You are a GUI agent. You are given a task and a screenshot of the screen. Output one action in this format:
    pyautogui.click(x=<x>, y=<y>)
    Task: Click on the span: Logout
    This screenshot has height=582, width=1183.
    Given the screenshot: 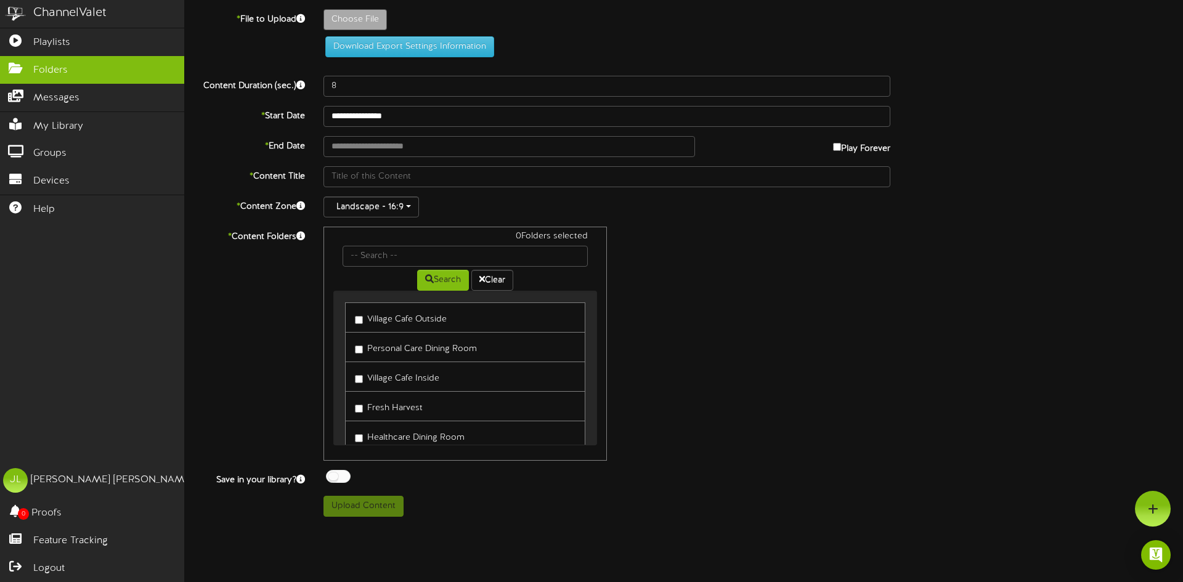 What is the action you would take?
    pyautogui.click(x=49, y=569)
    